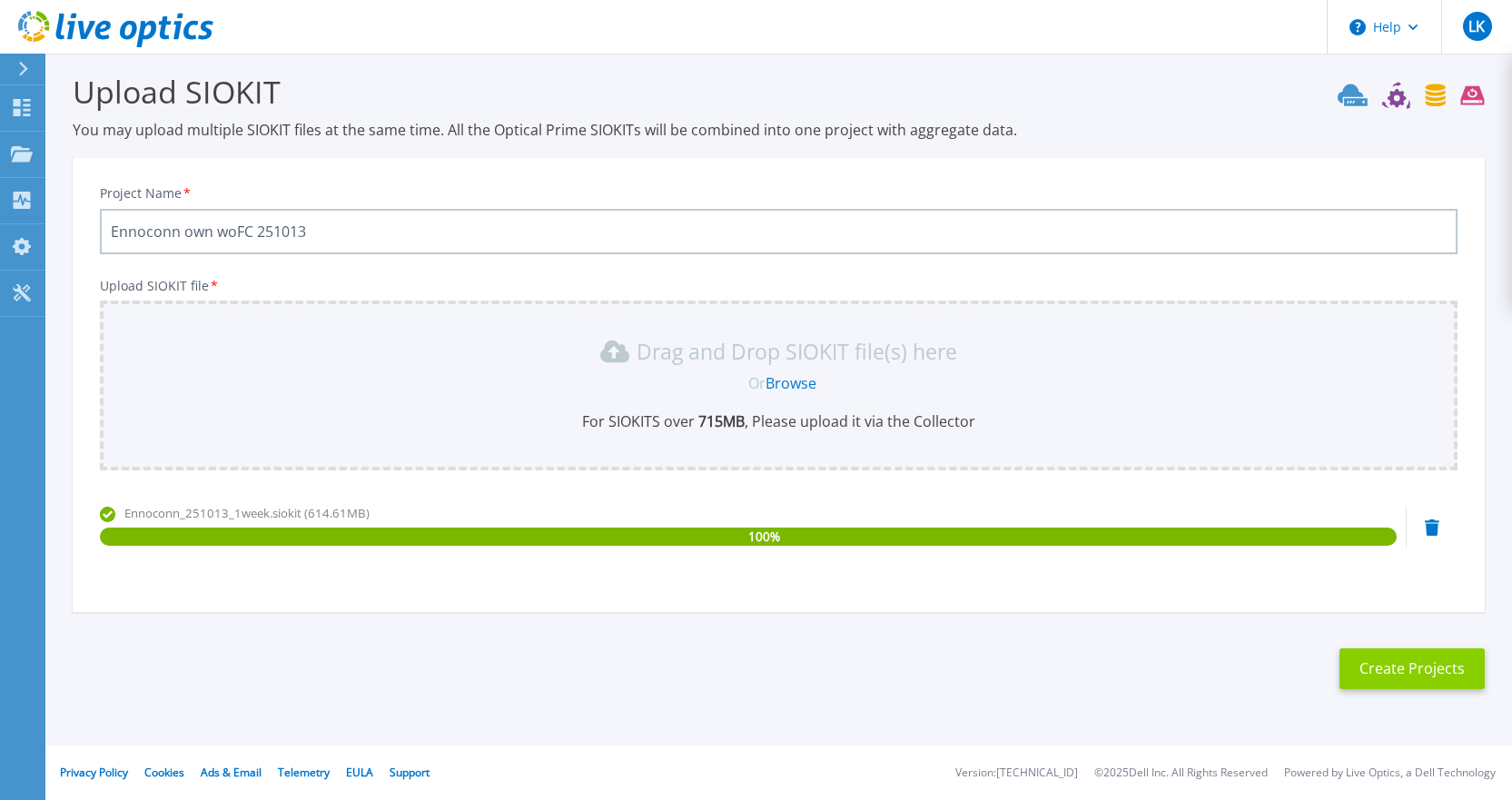 Image resolution: width=1512 pixels, height=800 pixels. Describe the element at coordinates (164, 772) in the screenshot. I see `a: Cookies` at that location.